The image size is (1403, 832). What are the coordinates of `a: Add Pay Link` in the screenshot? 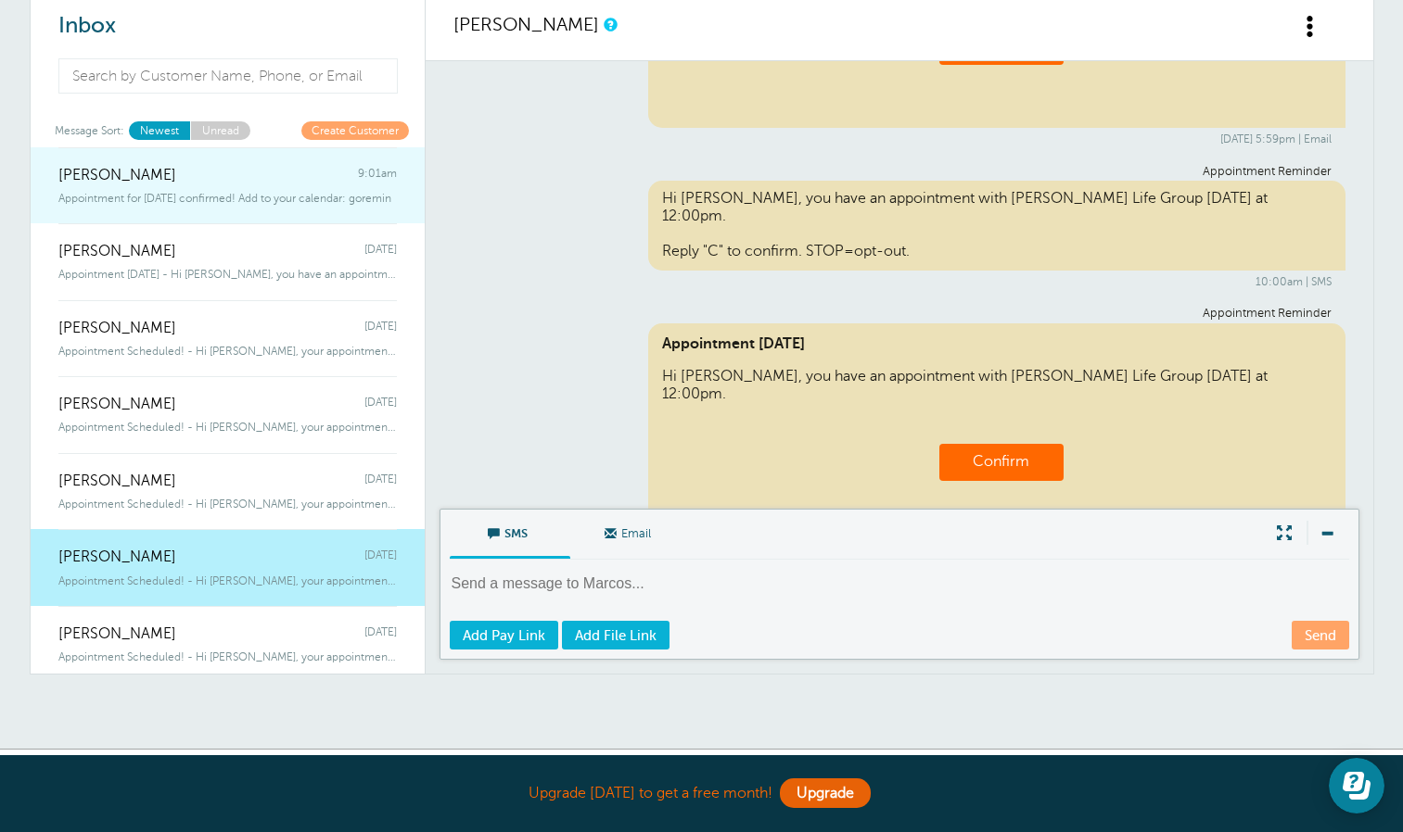 It's located at (503, 635).